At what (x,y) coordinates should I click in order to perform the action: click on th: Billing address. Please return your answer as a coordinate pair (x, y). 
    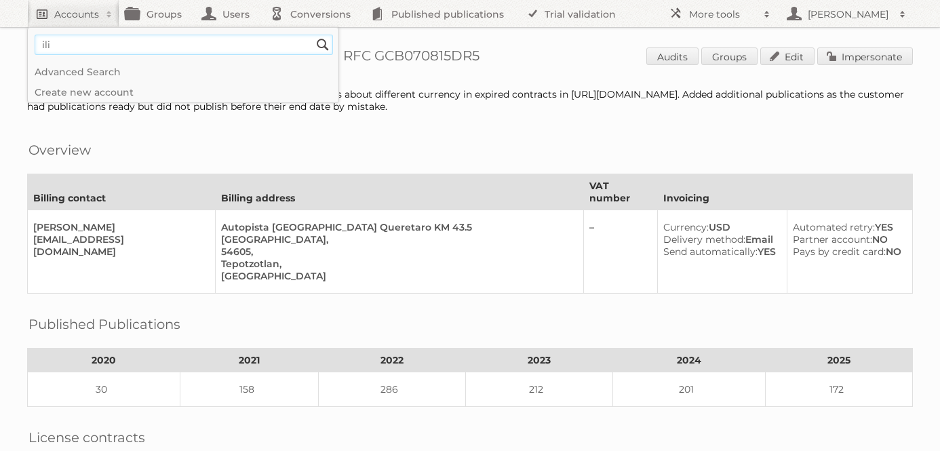
    Looking at the image, I should click on (399, 192).